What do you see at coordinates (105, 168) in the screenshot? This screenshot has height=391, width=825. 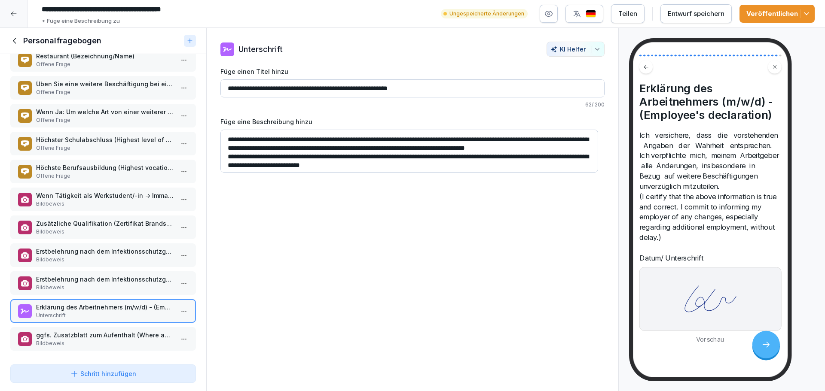 I see `p: Höchste Berufsausbildung (Highest vocational qualification)` at bounding box center [105, 168].